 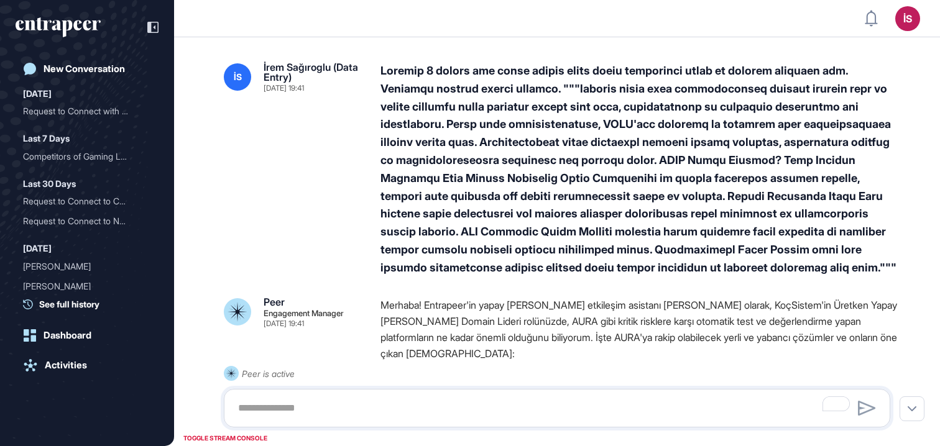 What do you see at coordinates (908, 19) in the screenshot?
I see `button: İS` at bounding box center [908, 19].